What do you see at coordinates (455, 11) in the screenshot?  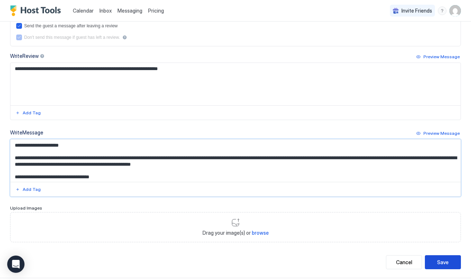 I see `div: User profile` at bounding box center [455, 11].